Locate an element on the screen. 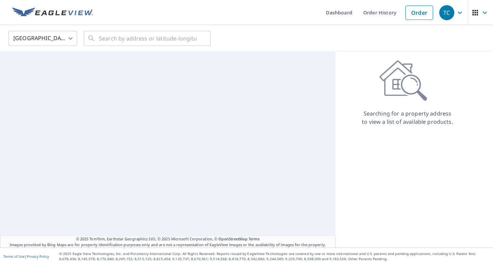 This screenshot has width=493, height=265. a: Privacy Policy is located at coordinates (38, 256).